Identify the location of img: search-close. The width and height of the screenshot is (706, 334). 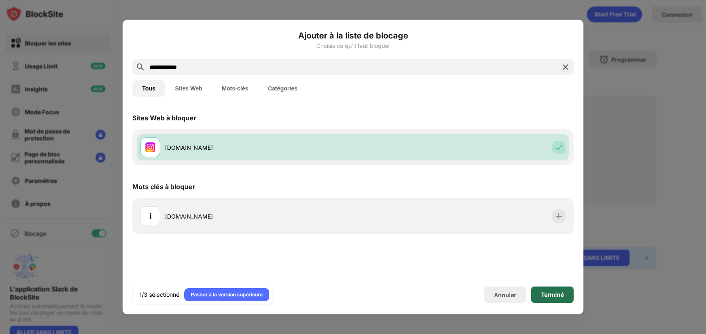
(566, 67).